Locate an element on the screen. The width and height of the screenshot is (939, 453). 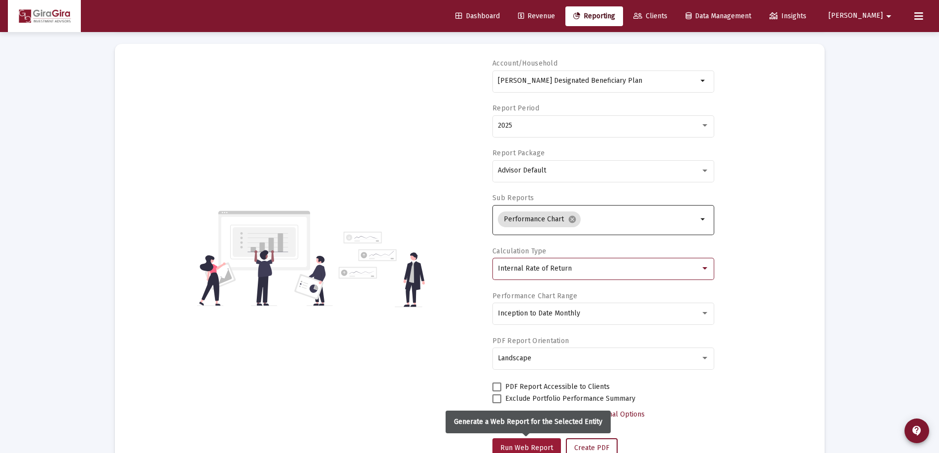
label: Sub Reports is located at coordinates (513, 198).